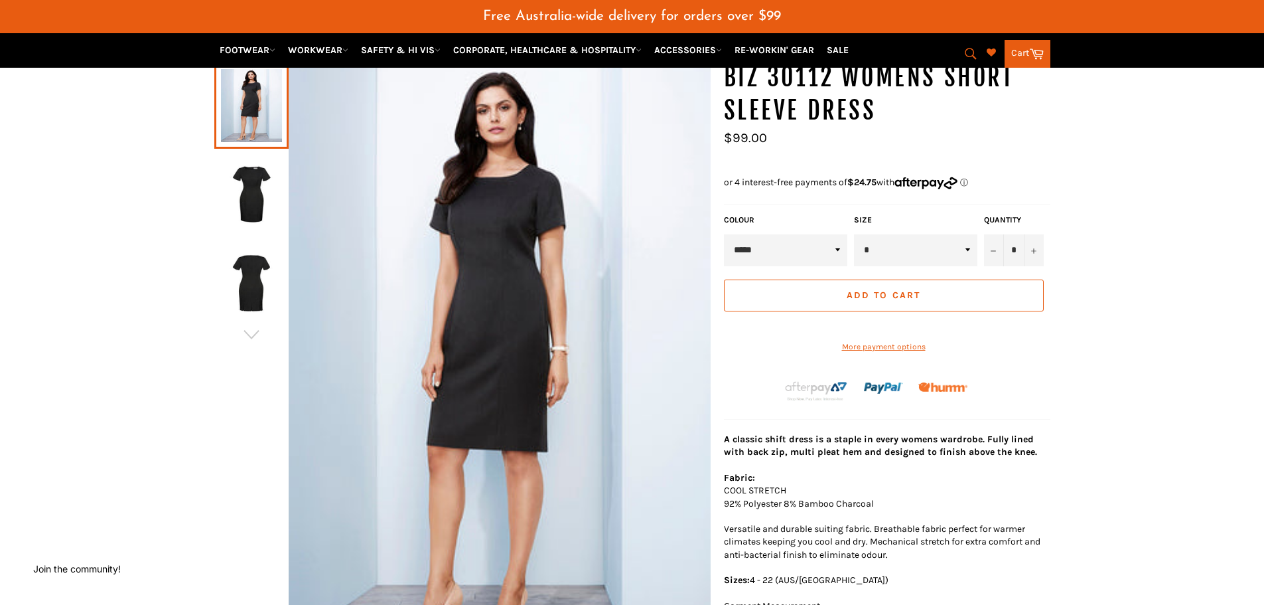 Image resolution: width=1264 pixels, height=605 pixels. Describe the element at coordinates (881, 445) in the screenshot. I see `strong: A classic shift dress is a staple in every womens wardrobe. Fully lined with back zip, multi plea...` at that location.